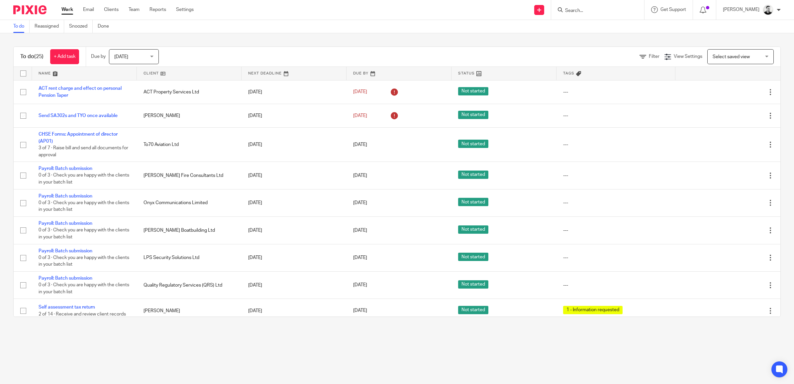  Describe the element at coordinates (39, 56) in the screenshot. I see `span: (25)` at that location.